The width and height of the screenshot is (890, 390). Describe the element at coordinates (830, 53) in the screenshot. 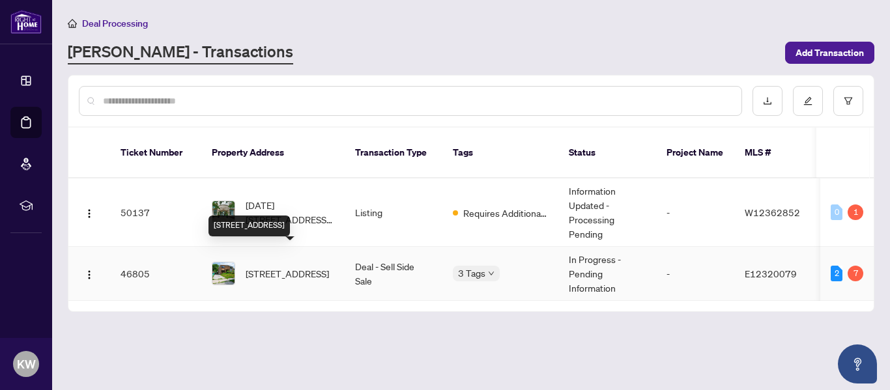

I see `button: Add Transaction` at that location.